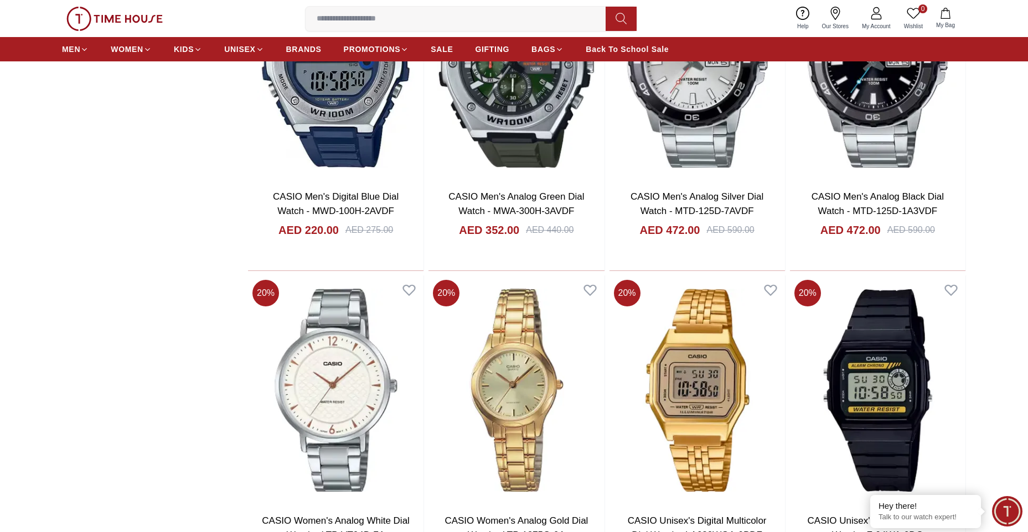 The image size is (1028, 532). Describe the element at coordinates (184, 49) in the screenshot. I see `span: KIDS` at that location.